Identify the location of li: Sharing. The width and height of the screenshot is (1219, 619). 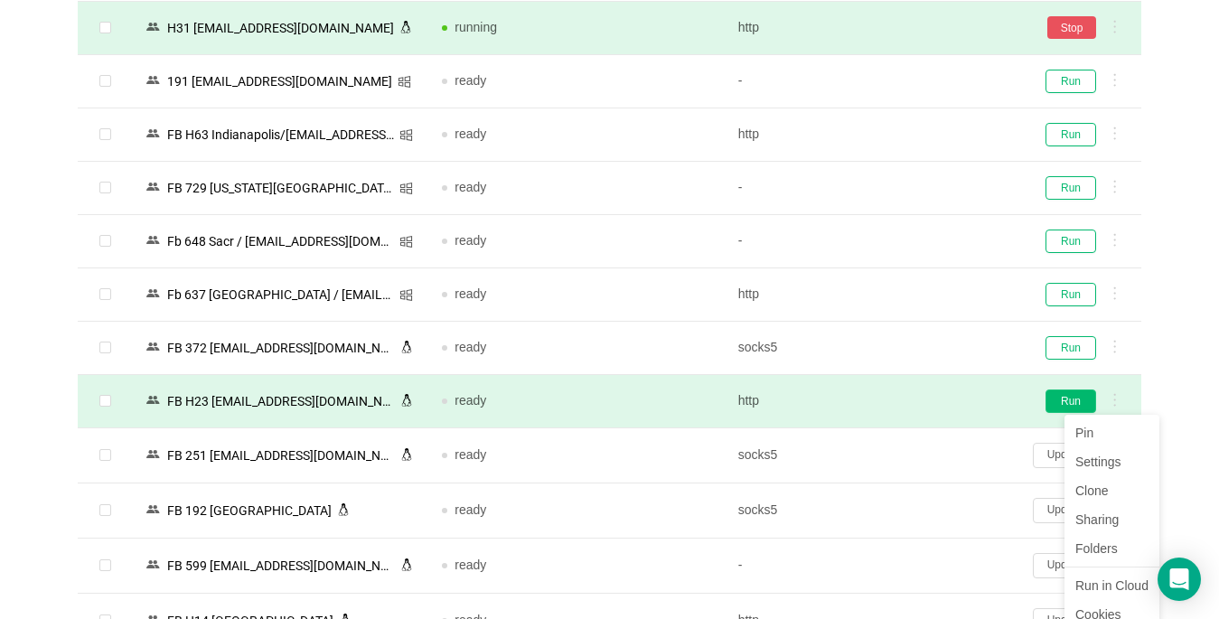
(1112, 520).